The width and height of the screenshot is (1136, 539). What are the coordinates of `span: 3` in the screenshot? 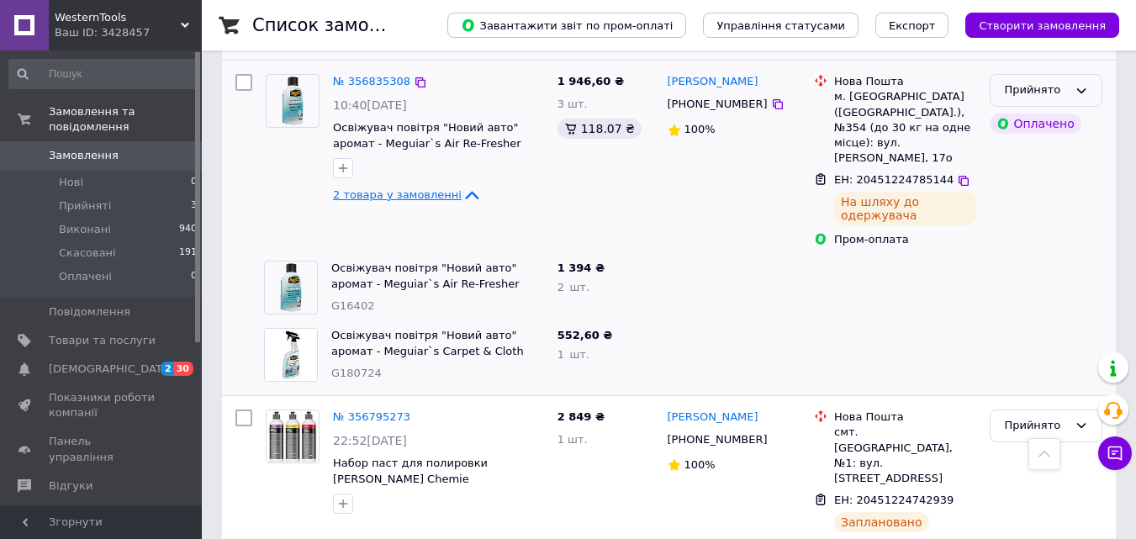 It's located at (193, 206).